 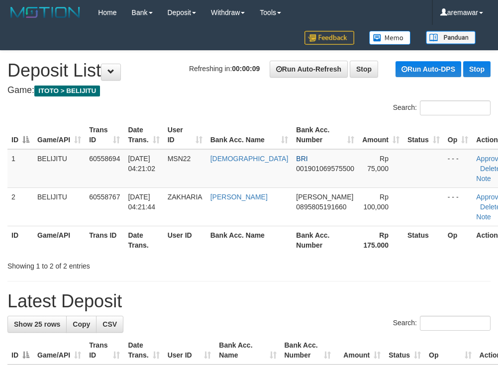 I want to click on h1: Deposit List, so click(x=249, y=71).